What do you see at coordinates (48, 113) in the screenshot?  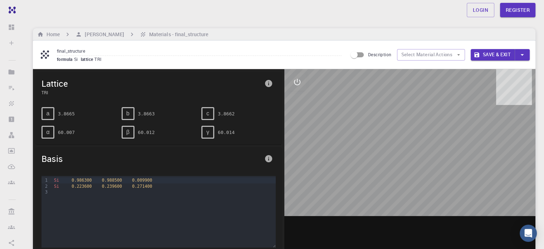 I see `span: a` at bounding box center [48, 113].